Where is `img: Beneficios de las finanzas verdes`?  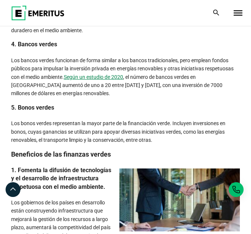 img: Beneficios de las finanzas verdes is located at coordinates (180, 200).